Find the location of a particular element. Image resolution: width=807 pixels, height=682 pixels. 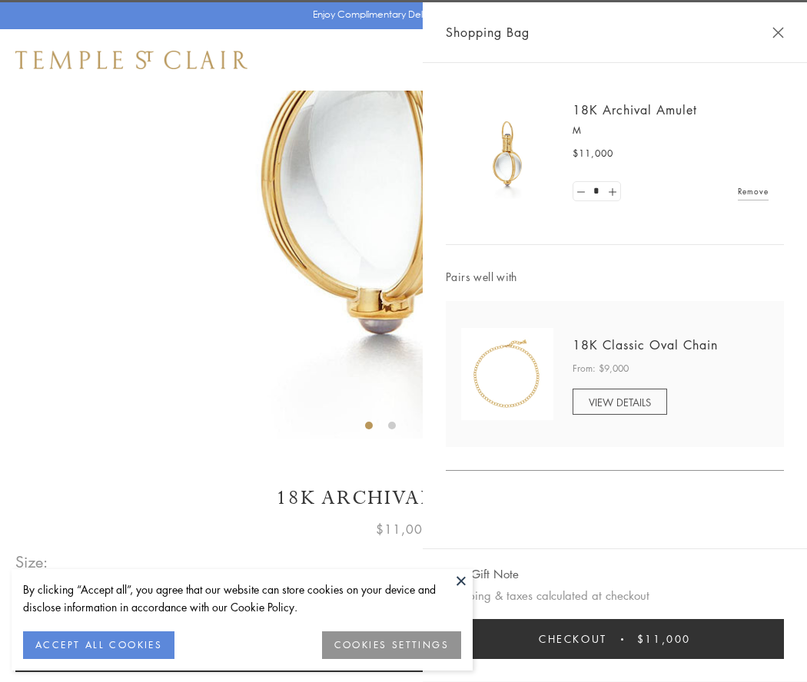

a: Set quantity to 2 is located at coordinates (612, 191).